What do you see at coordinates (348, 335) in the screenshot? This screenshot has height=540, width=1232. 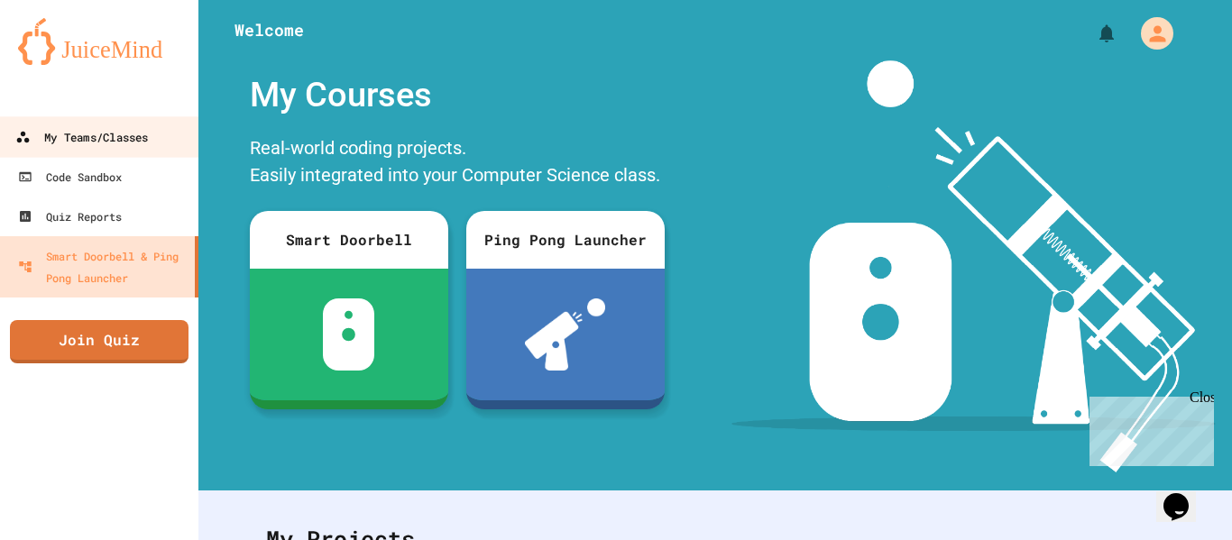 I see `img: sdb-white.svg` at bounding box center [348, 335].